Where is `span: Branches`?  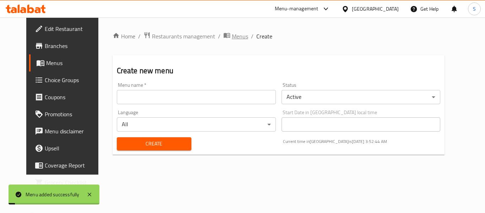 span: Branches is located at coordinates (73, 46).